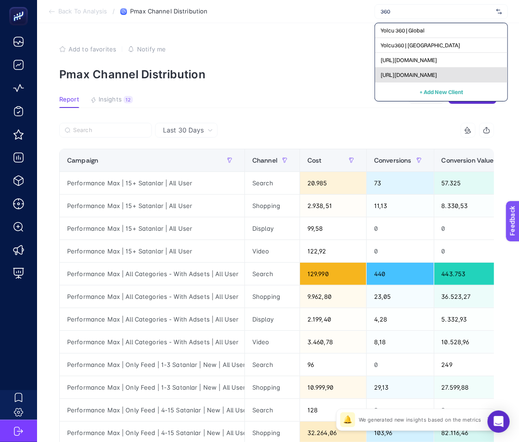 The image size is (519, 442). What do you see at coordinates (333, 342) in the screenshot?
I see `div: 3.460,78` at bounding box center [333, 342].